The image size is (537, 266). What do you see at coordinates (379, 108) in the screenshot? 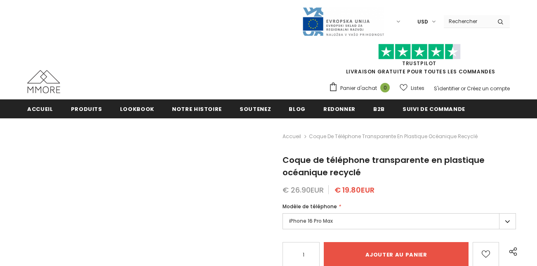
I see `a: B2B` at bounding box center [379, 108].